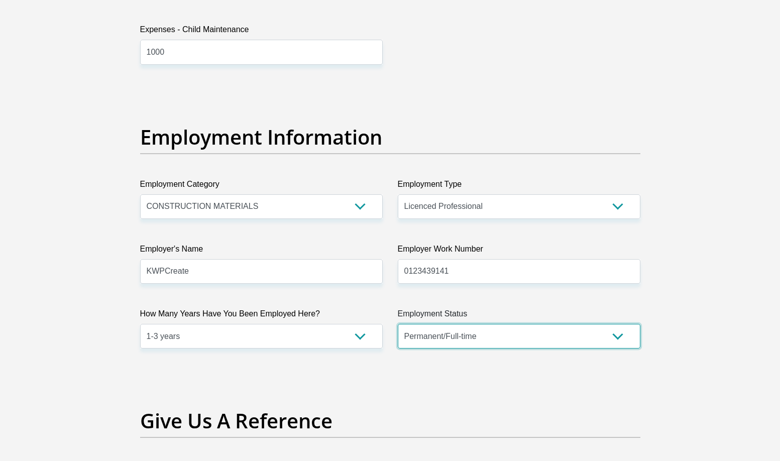  I want to click on label: Employer Work Number, so click(519, 251).